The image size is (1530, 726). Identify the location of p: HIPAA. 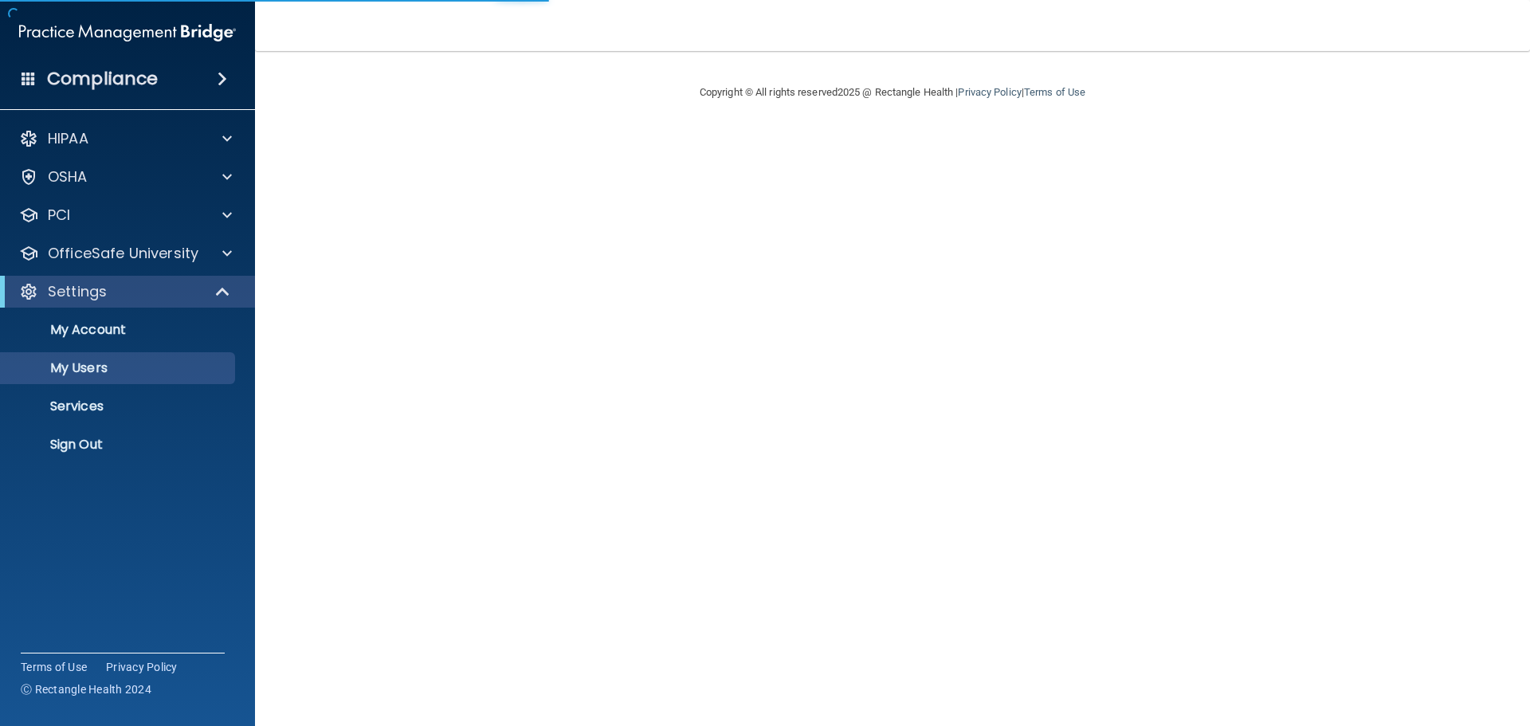
(68, 139).